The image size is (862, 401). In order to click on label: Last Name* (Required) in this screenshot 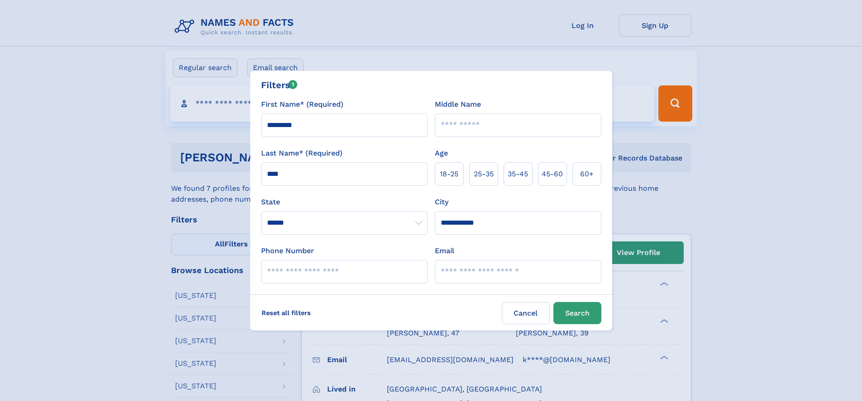, I will do `click(302, 153)`.